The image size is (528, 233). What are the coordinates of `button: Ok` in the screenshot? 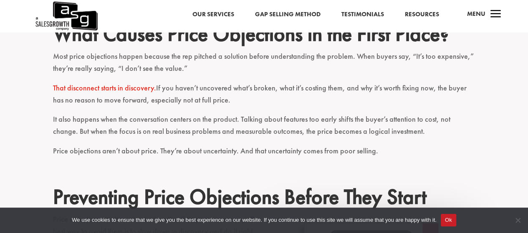 It's located at (448, 220).